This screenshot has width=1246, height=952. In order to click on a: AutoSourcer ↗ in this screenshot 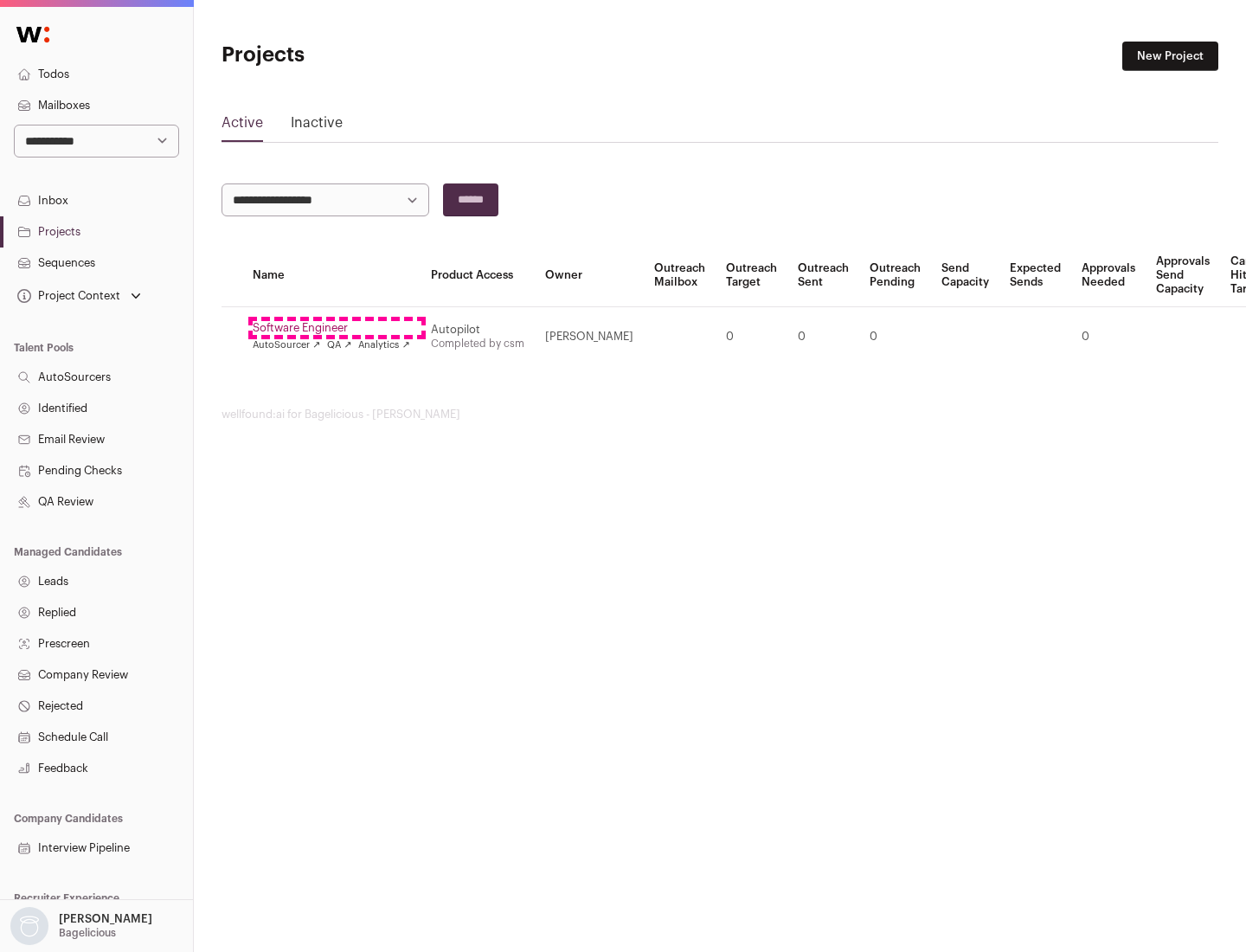, I will do `click(287, 345)`.